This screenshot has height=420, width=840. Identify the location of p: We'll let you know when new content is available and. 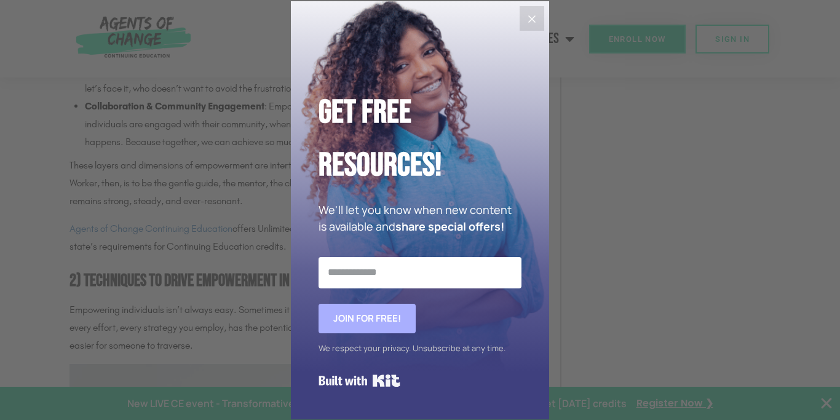
(420, 218).